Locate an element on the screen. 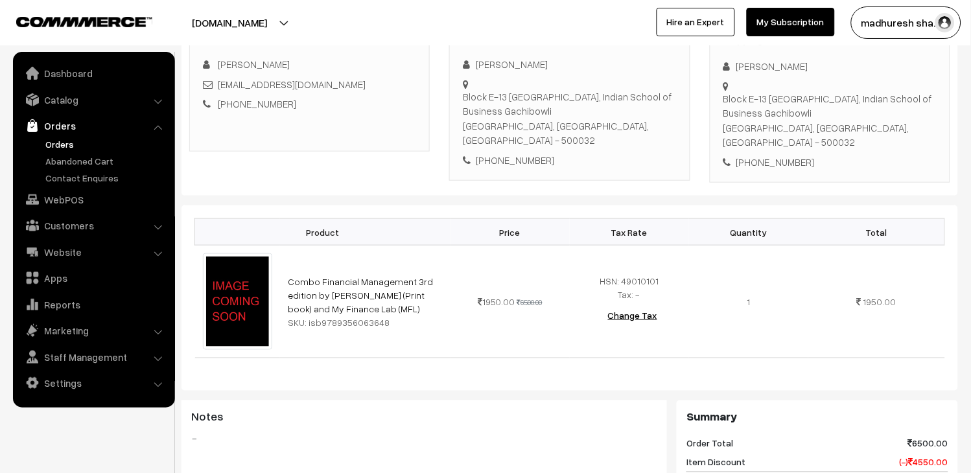  a: Marketing is located at coordinates (93, 331).